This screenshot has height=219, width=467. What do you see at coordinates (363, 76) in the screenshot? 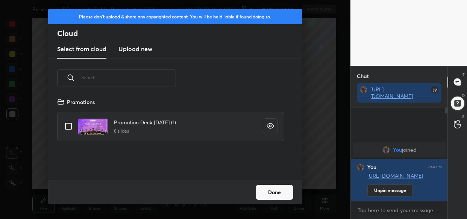
I see `p: Chat` at bounding box center [363, 76].